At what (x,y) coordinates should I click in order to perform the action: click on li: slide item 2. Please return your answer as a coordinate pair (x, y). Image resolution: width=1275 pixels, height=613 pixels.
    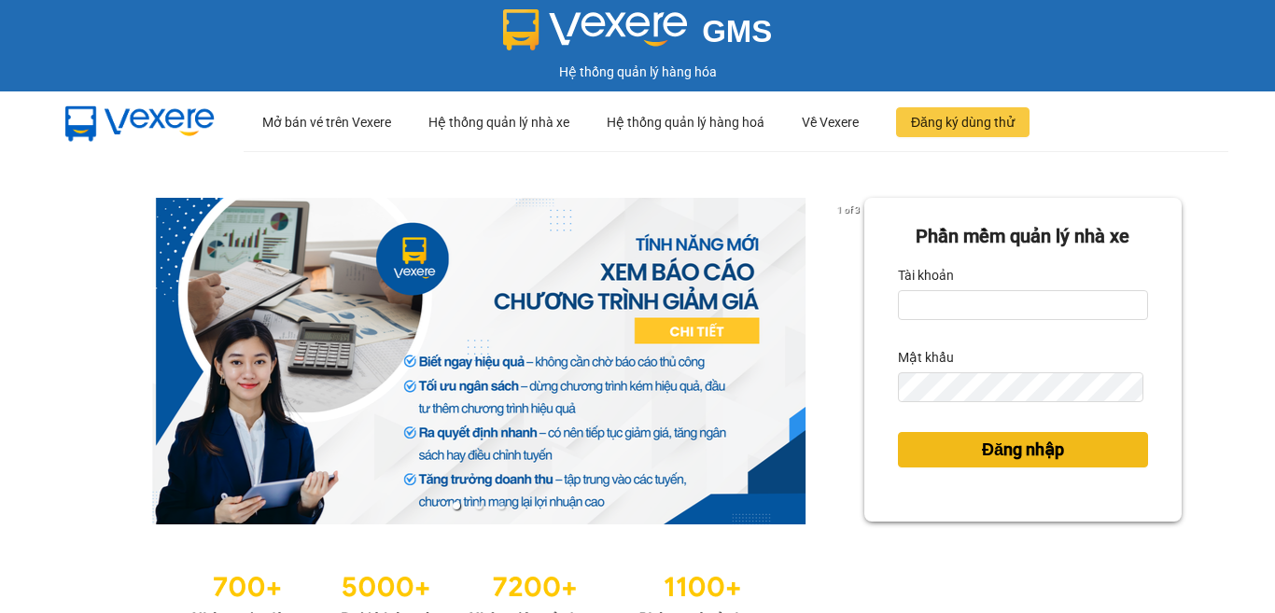
    Looking at the image, I should click on (479, 506).